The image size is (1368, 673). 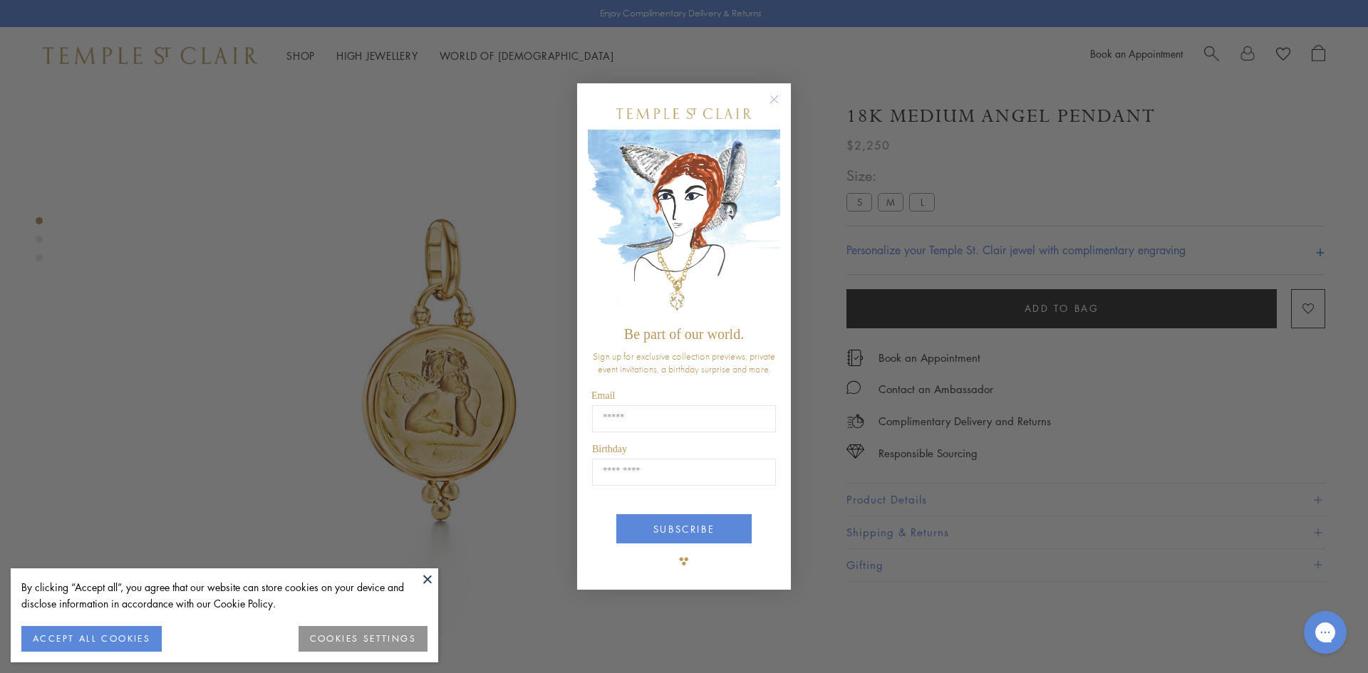 What do you see at coordinates (224, 596) in the screenshot?
I see `div: By clicking “Accept all”, you agree that our website can store cookies on your device and disclos...` at bounding box center [224, 596].